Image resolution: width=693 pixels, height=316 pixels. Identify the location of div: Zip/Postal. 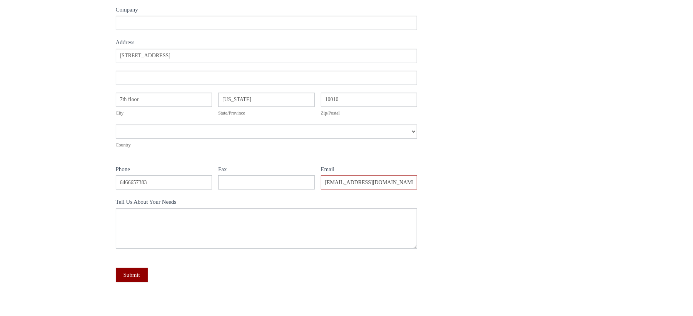
(369, 113).